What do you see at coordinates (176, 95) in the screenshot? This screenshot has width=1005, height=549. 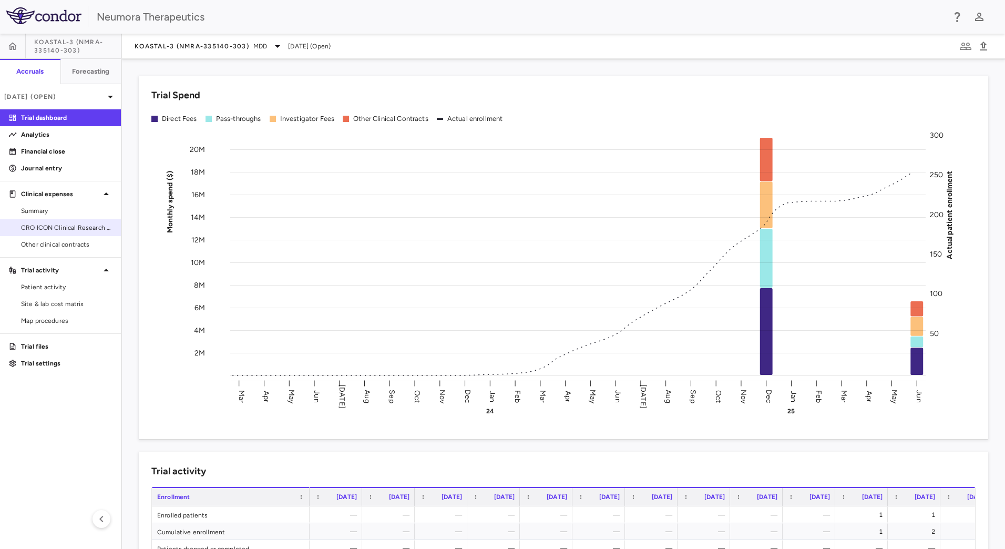 I see `h6: Trial Spend` at bounding box center [176, 95].